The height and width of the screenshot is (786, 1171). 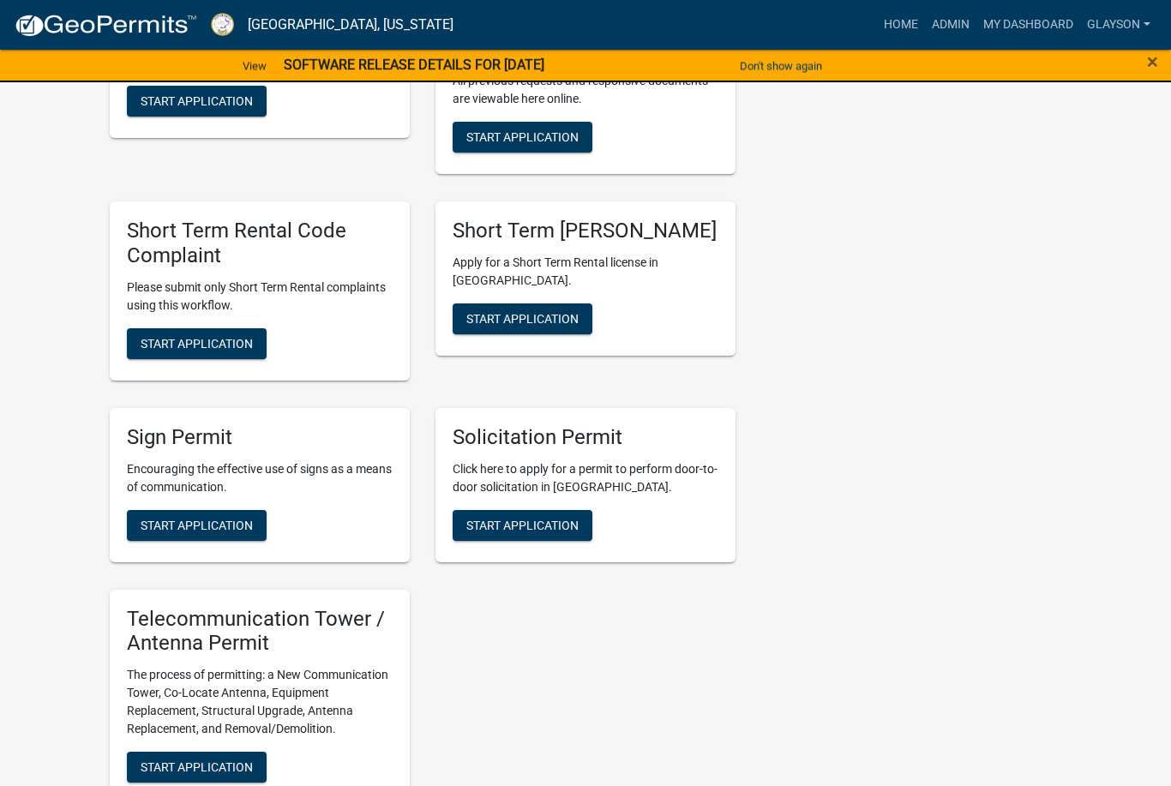 I want to click on a: View, so click(x=255, y=65).